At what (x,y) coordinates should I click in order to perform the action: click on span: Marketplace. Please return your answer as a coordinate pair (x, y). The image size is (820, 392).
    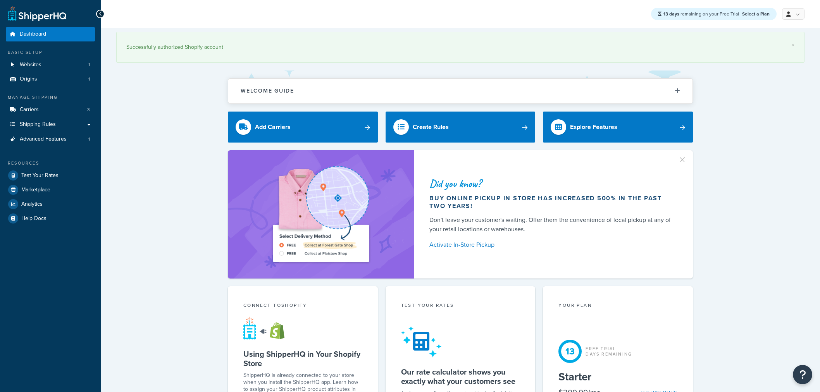
    Looking at the image, I should click on (36, 190).